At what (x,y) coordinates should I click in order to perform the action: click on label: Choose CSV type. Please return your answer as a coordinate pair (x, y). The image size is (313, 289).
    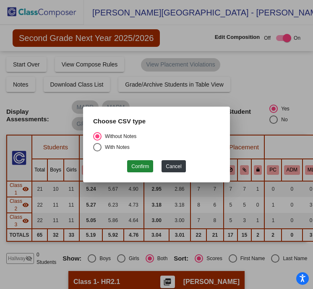
    Looking at the image, I should click on (119, 121).